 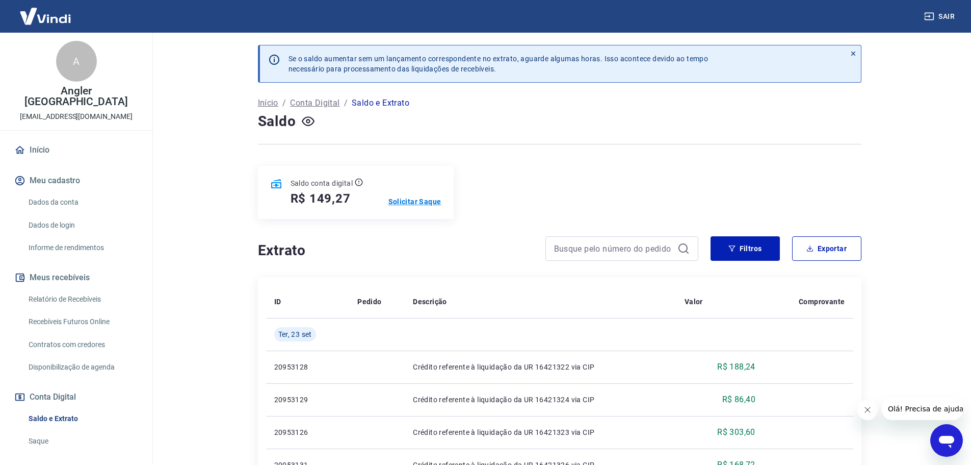 What do you see at coordinates (76, 181) in the screenshot?
I see `button: Meu cadastro` at bounding box center [76, 181].